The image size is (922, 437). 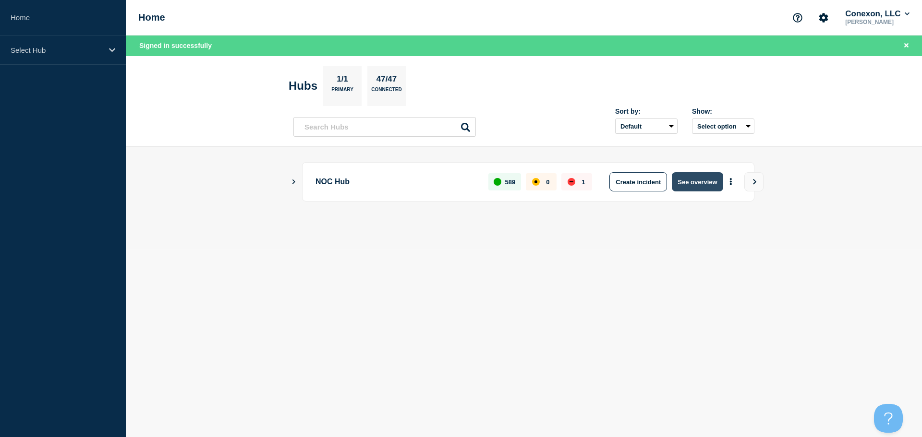 I want to click on div: down, so click(x=571, y=182).